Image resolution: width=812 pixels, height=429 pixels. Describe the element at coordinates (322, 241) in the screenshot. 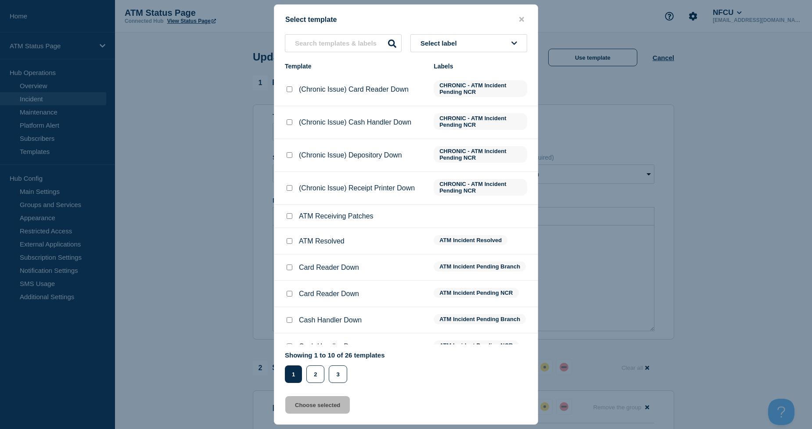

I see `p: ATM Resolved` at that location.